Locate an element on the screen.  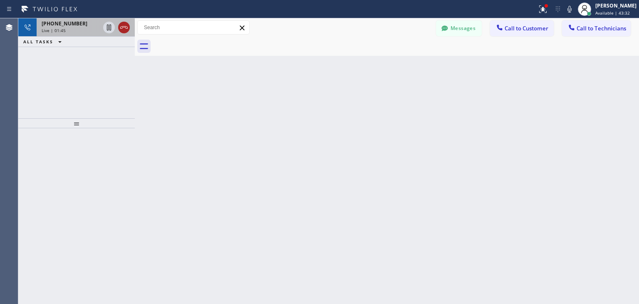
span: Live | 01:45 is located at coordinates (54, 30).